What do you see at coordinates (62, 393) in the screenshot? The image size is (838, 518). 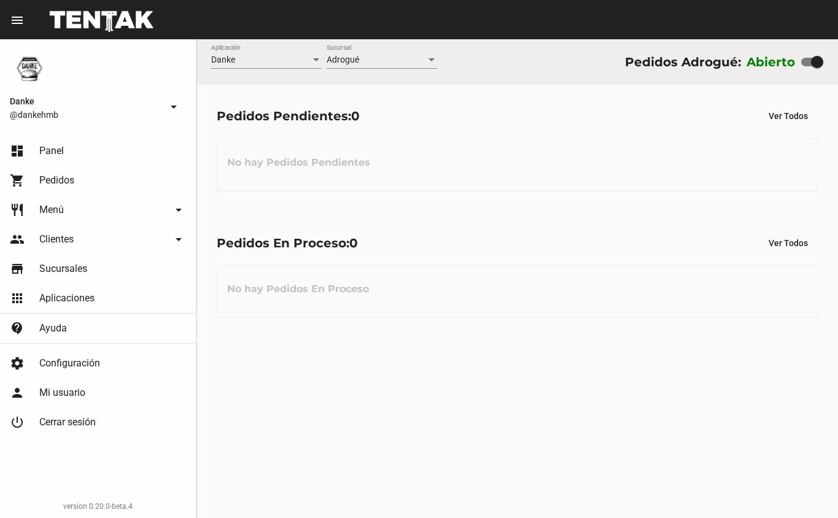 I see `span: Mi usuario` at bounding box center [62, 393].